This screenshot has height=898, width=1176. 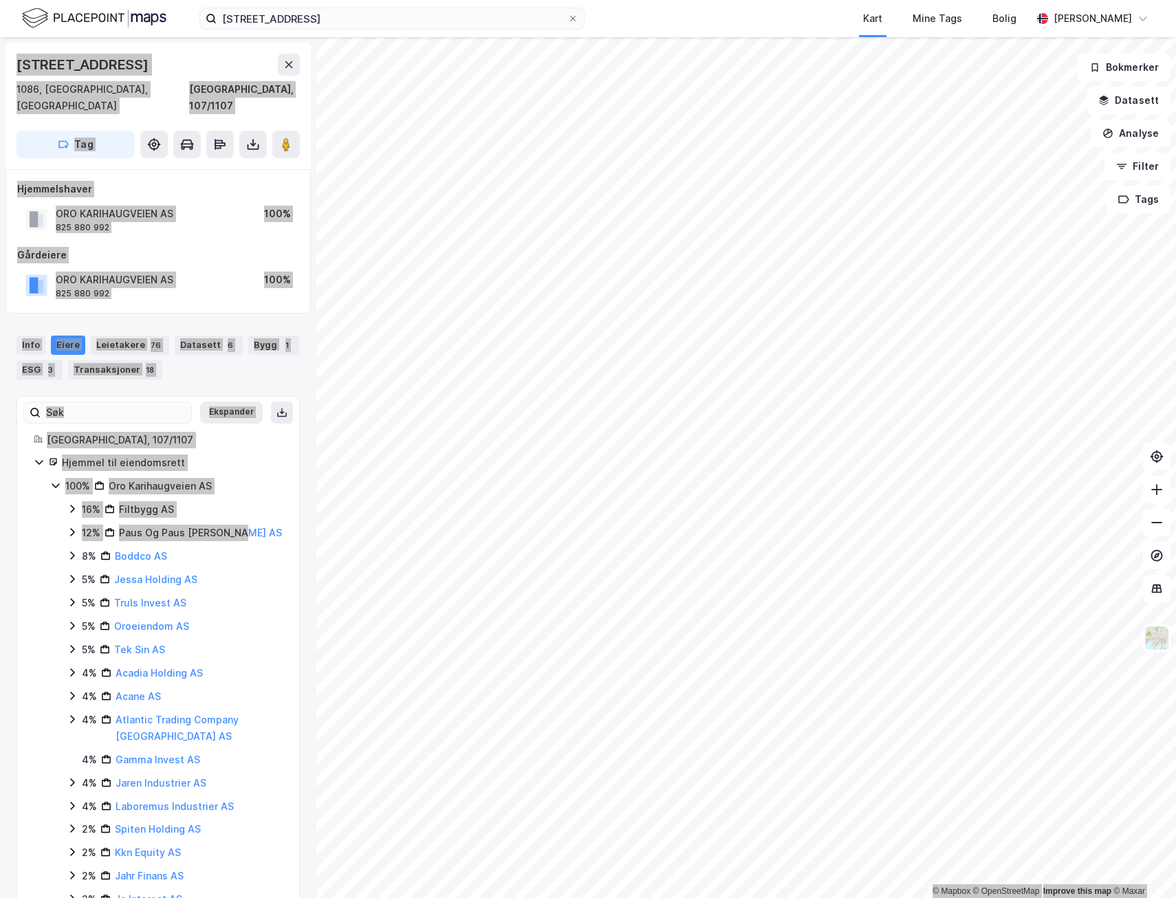 I want to click on div: 12%, so click(x=91, y=533).